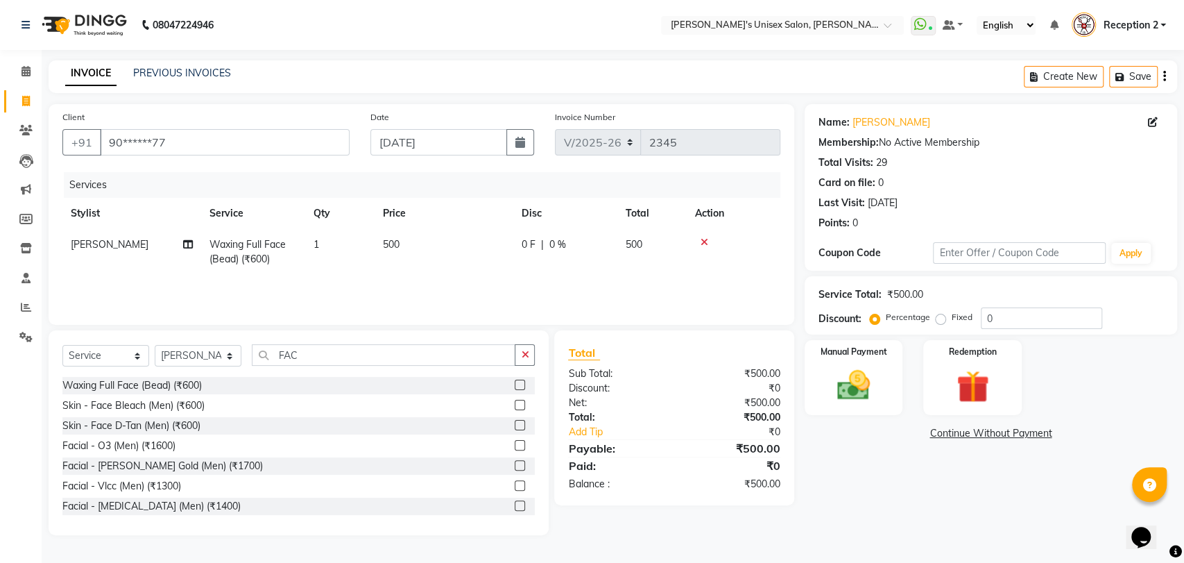 The image size is (1184, 563). What do you see at coordinates (962, 317) in the screenshot?
I see `label: Fixed` at bounding box center [962, 317].